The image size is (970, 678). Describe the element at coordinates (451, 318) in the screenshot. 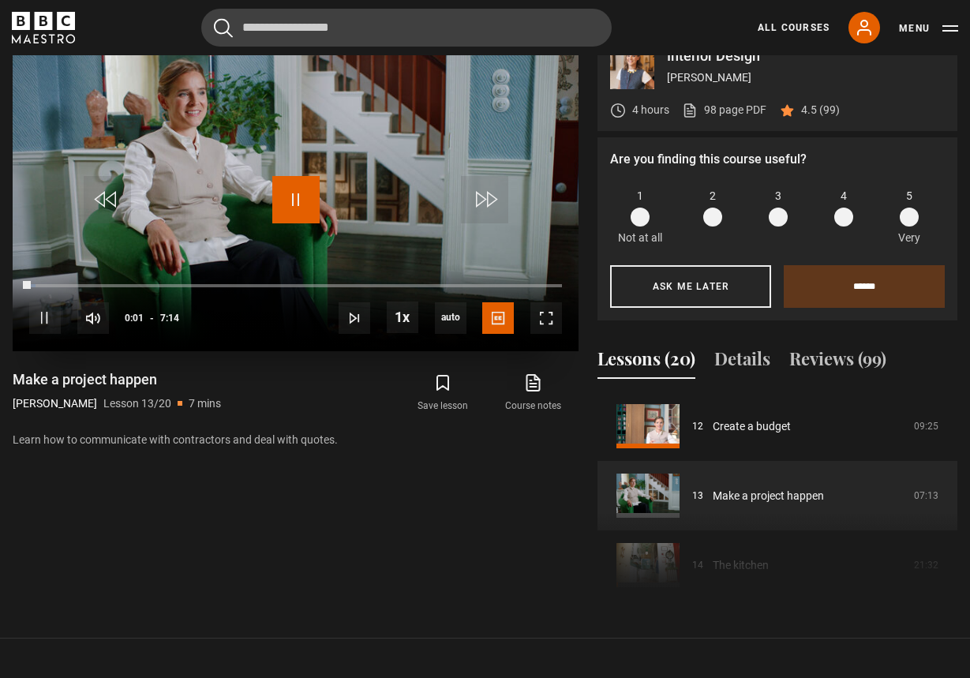

I see `span: auto` at that location.